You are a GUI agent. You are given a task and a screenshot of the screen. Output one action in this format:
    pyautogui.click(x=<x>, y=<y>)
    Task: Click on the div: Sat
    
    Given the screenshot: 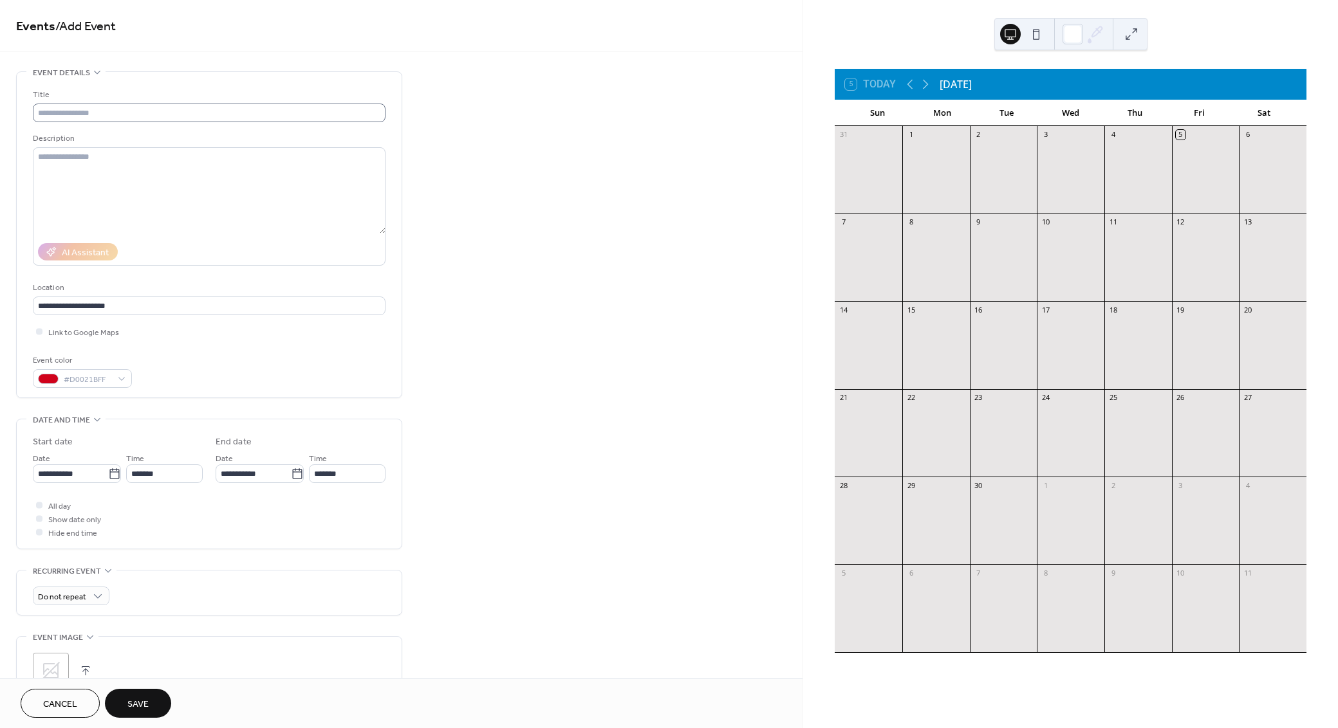 What is the action you would take?
    pyautogui.click(x=1264, y=113)
    